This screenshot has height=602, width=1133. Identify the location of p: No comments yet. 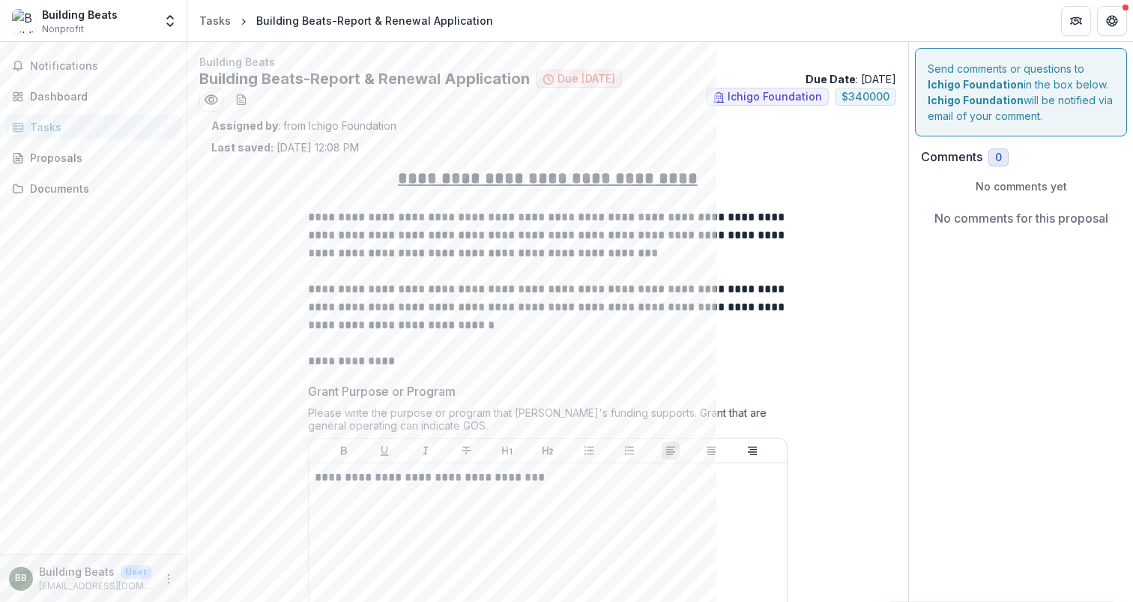
(1021, 186).